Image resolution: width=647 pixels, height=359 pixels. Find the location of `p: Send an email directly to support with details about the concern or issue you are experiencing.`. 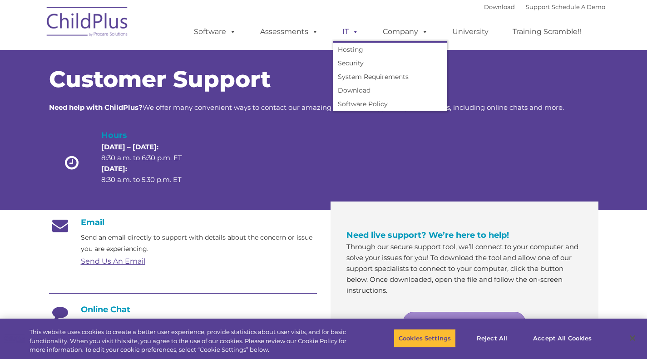

p: Send an email directly to support with details about the concern or issue you are experiencing. is located at coordinates (199, 243).